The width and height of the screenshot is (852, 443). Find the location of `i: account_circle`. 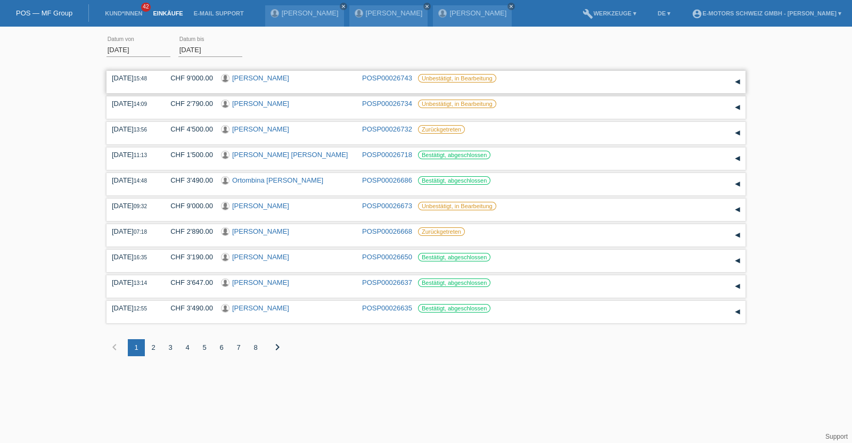

i: account_circle is located at coordinates (697, 14).